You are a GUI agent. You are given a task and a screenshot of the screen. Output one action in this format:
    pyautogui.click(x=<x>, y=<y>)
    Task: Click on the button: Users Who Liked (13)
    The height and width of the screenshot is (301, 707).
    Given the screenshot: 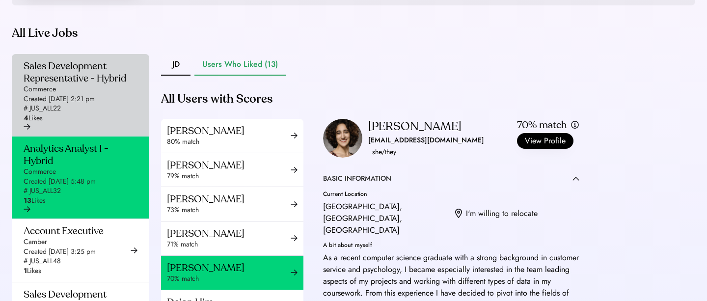 What is the action you would take?
    pyautogui.click(x=240, y=65)
    